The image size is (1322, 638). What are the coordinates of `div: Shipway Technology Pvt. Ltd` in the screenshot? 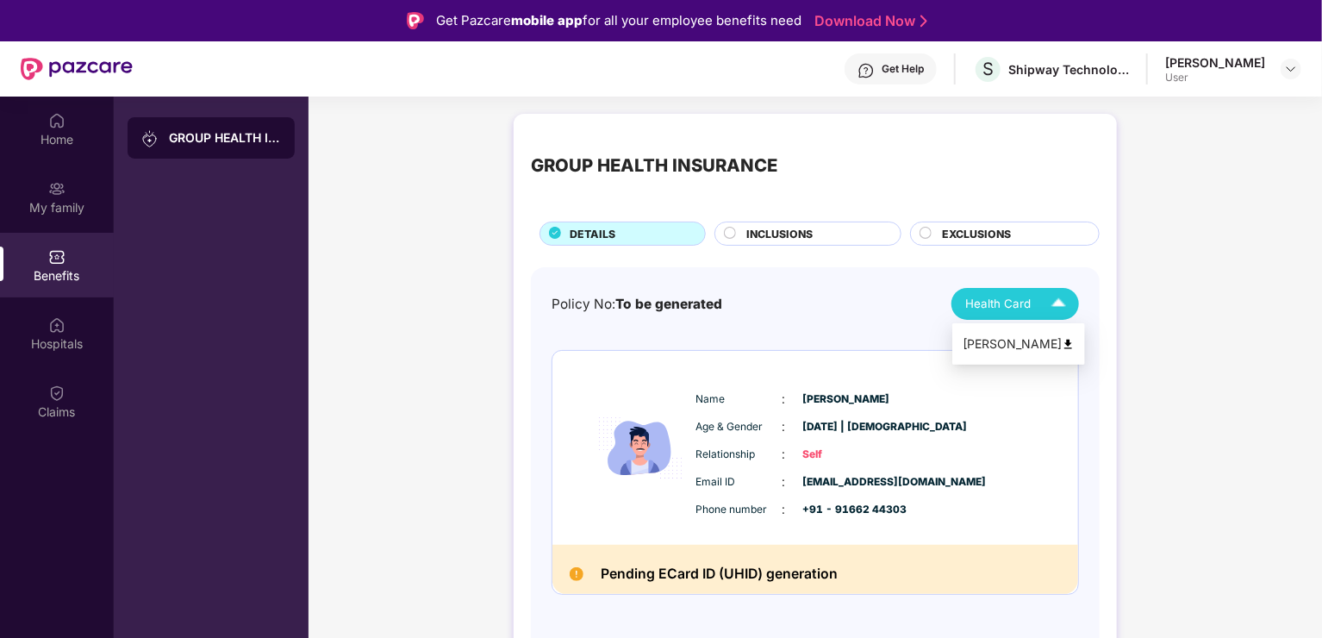 It's located at (1069, 69).